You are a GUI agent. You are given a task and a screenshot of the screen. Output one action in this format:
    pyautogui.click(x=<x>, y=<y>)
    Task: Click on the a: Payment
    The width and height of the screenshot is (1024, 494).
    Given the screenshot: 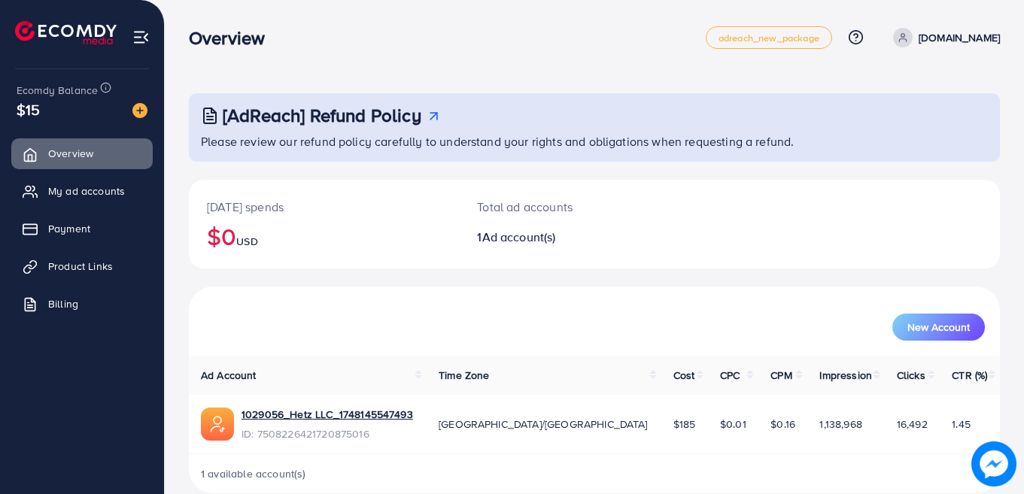 What is the action you would take?
    pyautogui.click(x=82, y=229)
    